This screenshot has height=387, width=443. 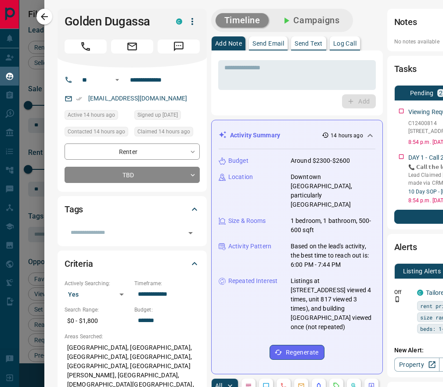 What do you see at coordinates (167, 116) in the screenshot?
I see `div: Sat Apr 01 2023` at bounding box center [167, 116].